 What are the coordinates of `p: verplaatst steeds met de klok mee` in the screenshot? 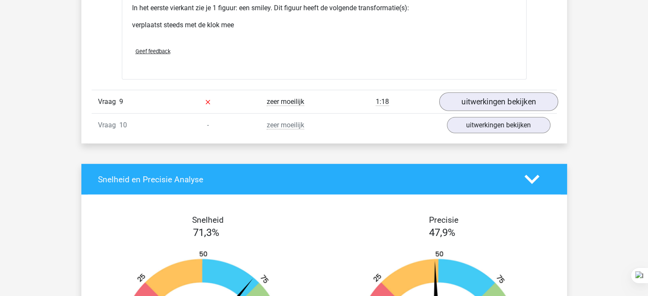 It's located at (324, 25).